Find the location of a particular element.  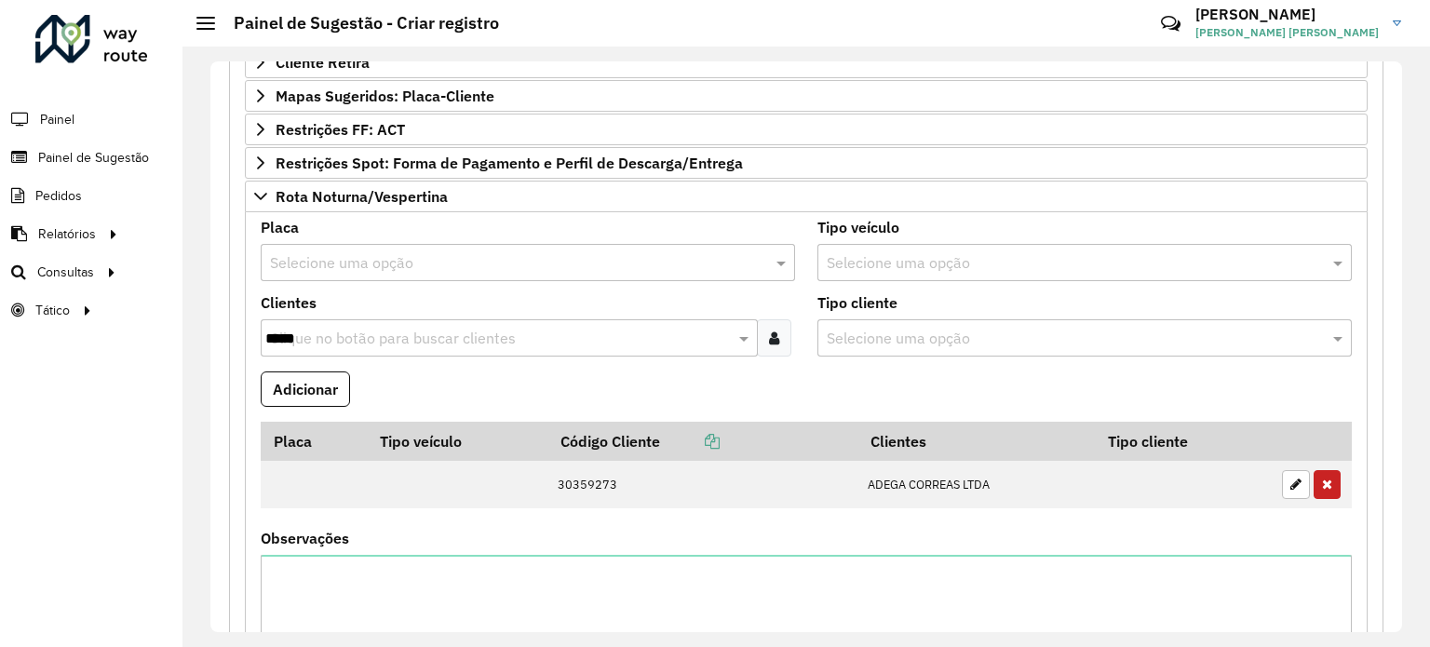

th: Código Cliente is located at coordinates (702, 441).